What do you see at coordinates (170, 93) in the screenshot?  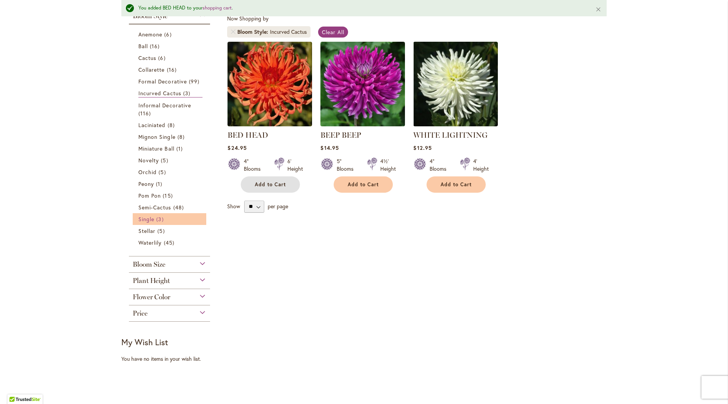 I see `a: Incurved Cactus 3` at bounding box center [170, 93].